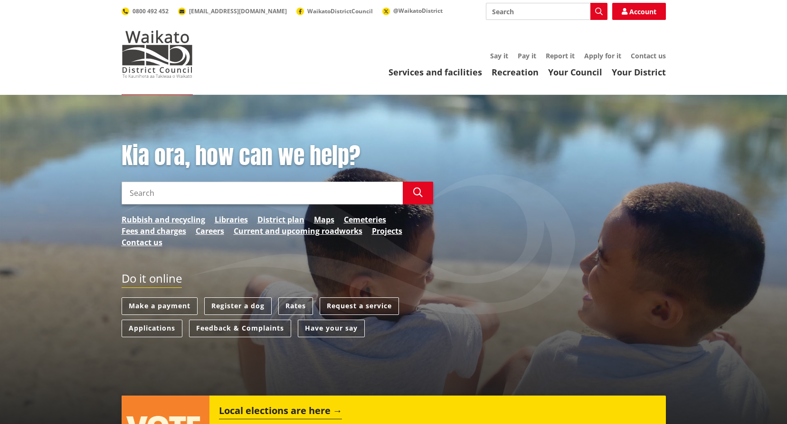 This screenshot has height=424, width=787. I want to click on a: Request a service, so click(359, 306).